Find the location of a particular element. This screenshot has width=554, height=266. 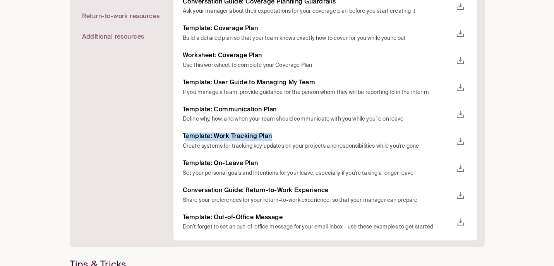

p: Set your personal goals and intentions for your leave, especially if you’re taking a longer leave is located at coordinates (317, 173).